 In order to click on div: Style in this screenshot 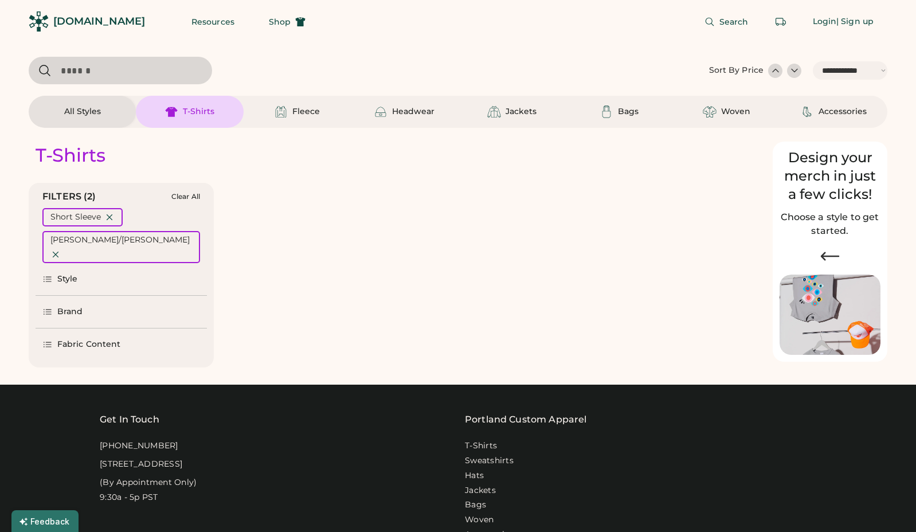, I will do `click(68, 279)`.